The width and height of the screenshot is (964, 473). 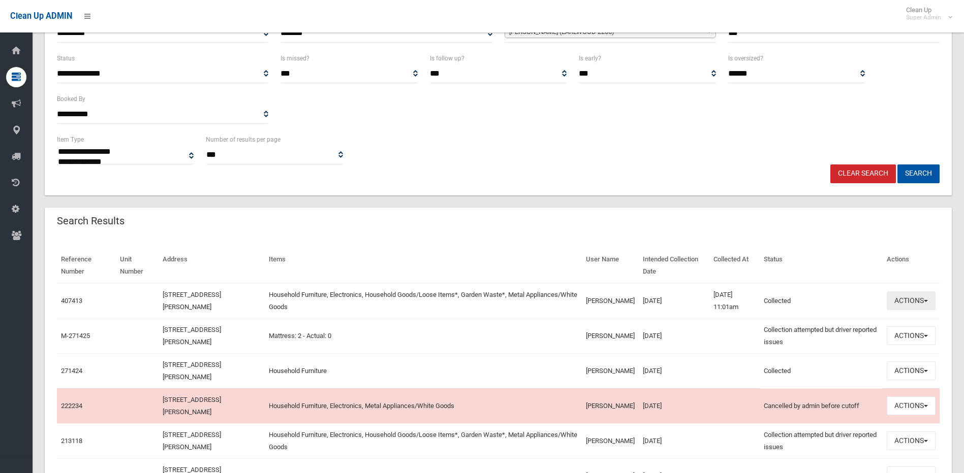 I want to click on a: 222234, so click(x=72, y=406).